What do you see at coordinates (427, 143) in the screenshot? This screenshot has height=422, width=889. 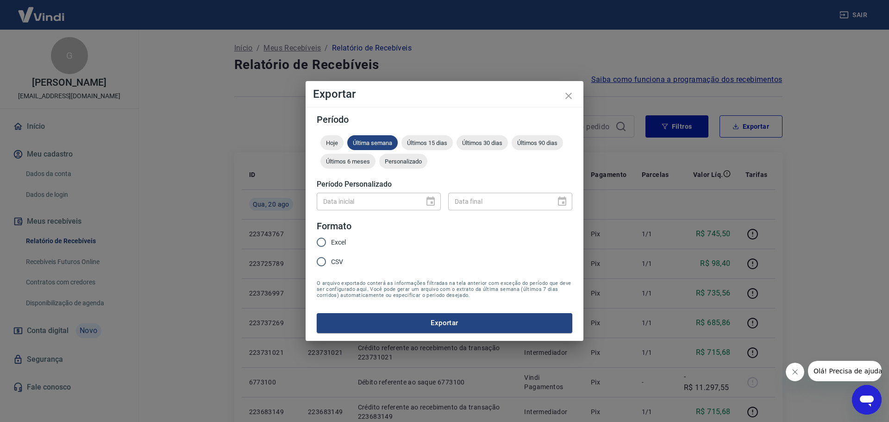 I see `span: Últimos 15 dias` at bounding box center [427, 143].